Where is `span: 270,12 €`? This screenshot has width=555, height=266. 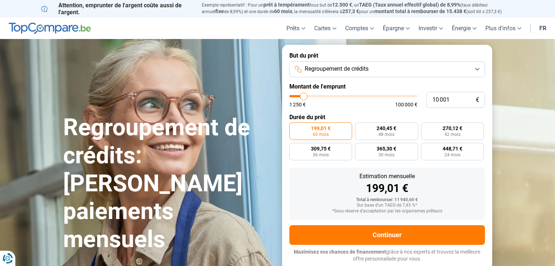
span: 270,12 € is located at coordinates (452, 128).